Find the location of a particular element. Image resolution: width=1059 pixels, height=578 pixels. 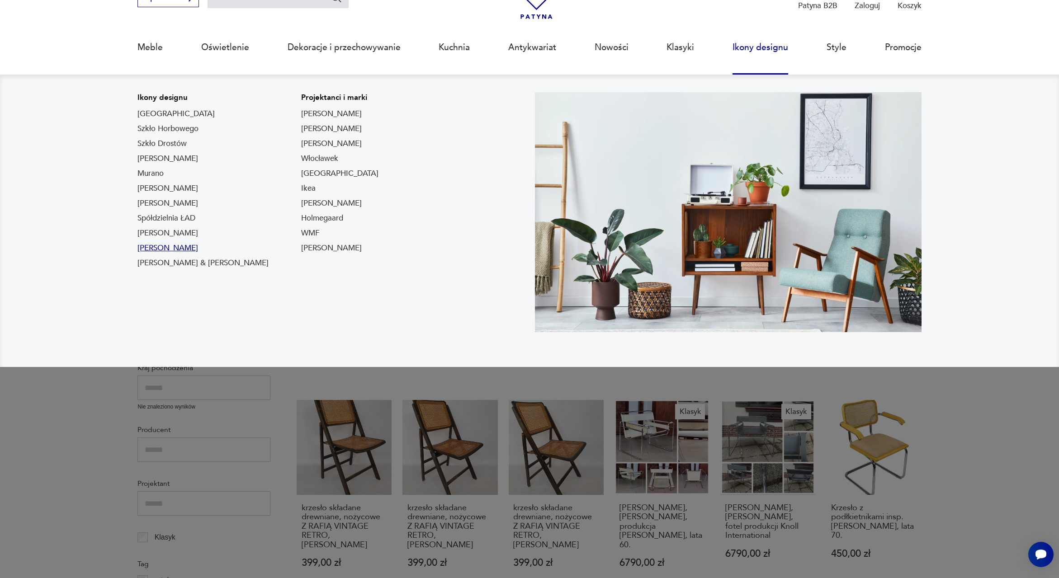

a: Szkło Drostów is located at coordinates (162, 144).